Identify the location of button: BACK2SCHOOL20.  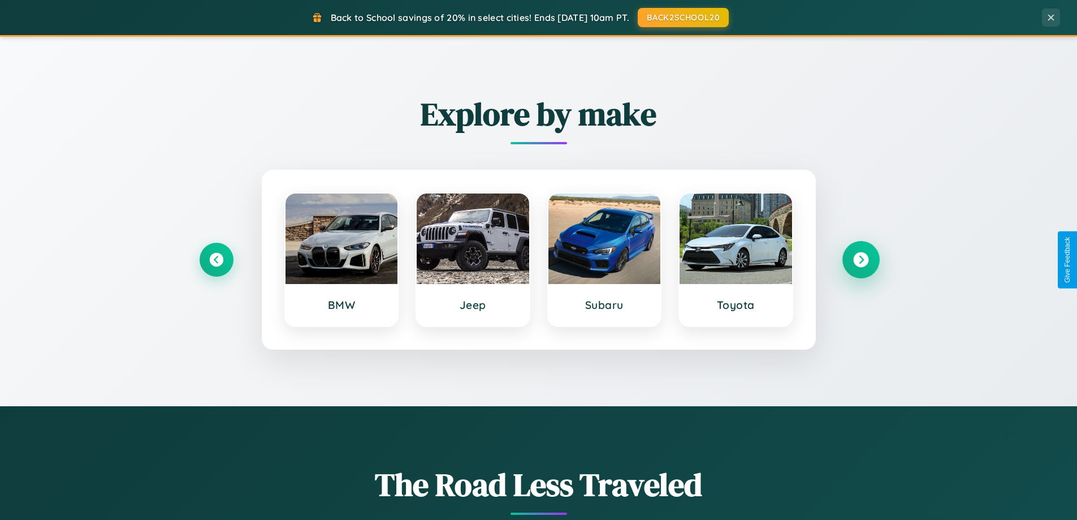
(683, 18).